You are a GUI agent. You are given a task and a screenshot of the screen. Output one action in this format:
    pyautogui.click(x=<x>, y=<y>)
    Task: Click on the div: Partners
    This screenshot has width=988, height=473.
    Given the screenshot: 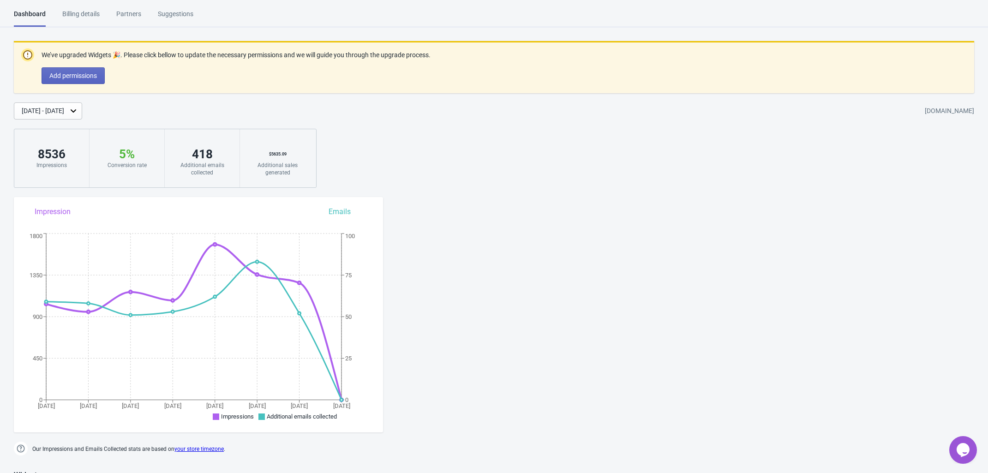 What is the action you would take?
    pyautogui.click(x=129, y=17)
    